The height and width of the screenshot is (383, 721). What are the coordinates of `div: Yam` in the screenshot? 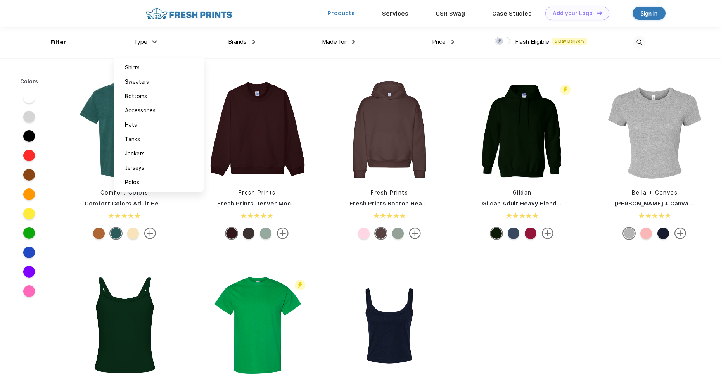 It's located at (99, 234).